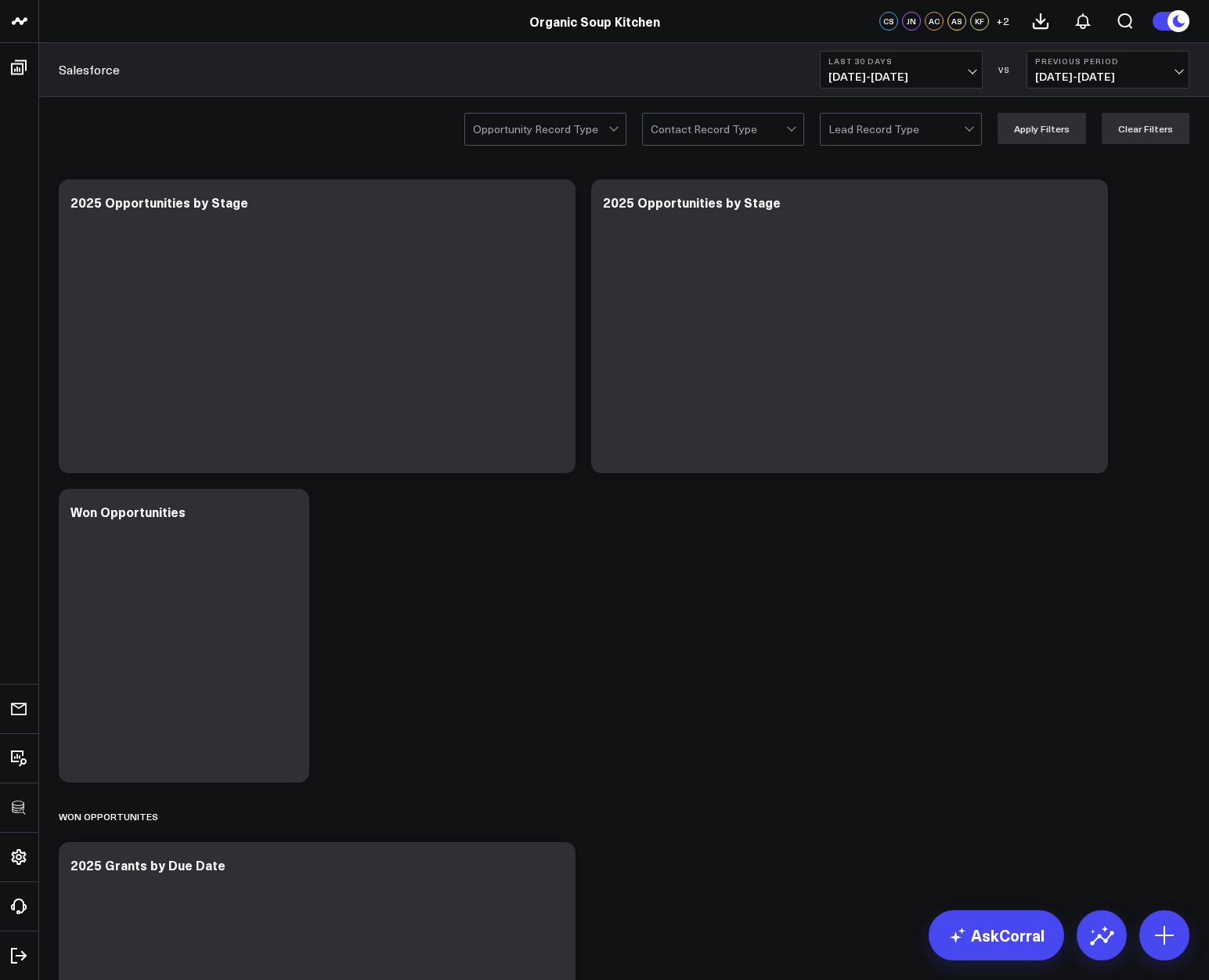 The image size is (1209, 980). Describe the element at coordinates (1002, 22) in the screenshot. I see `span: + 2` at that location.